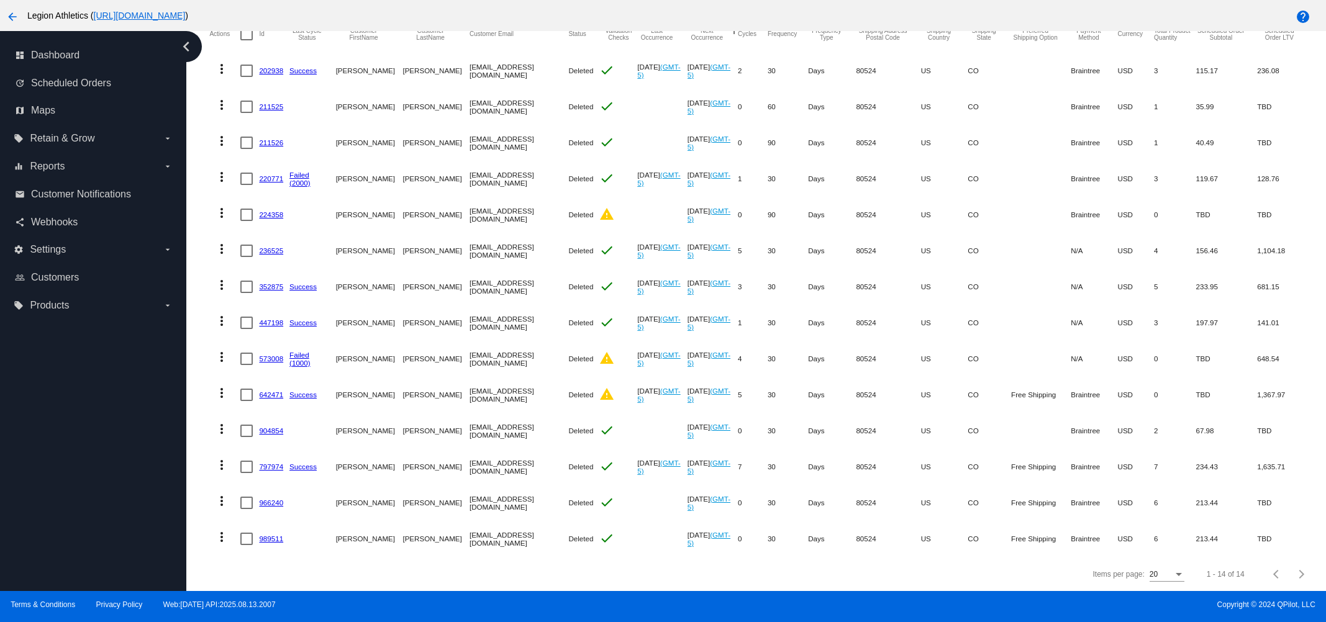 Image resolution: width=1326 pixels, height=622 pixels. I want to click on button: Change sorting for Id, so click(261, 34).